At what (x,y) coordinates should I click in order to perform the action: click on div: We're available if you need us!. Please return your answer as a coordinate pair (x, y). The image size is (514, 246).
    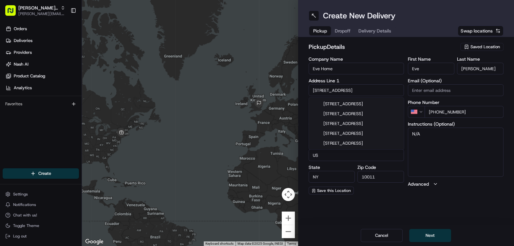
    Looking at the image, I should click on (60, 71).